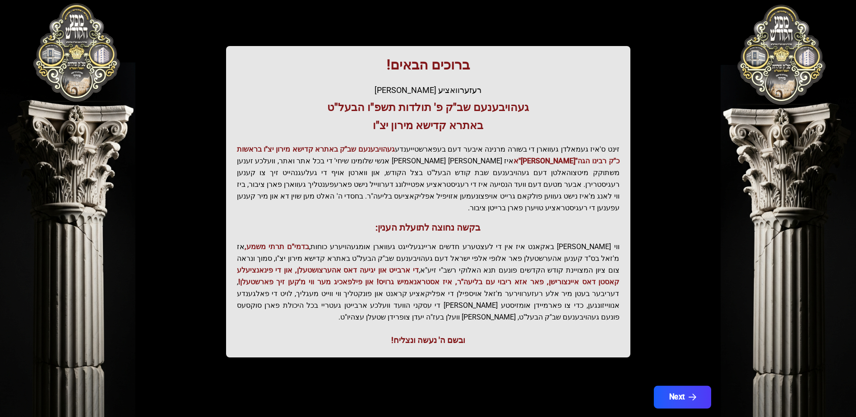 This screenshot has height=417, width=856. Describe the element at coordinates (276, 246) in the screenshot. I see `span: בדמי"ם תרתי משמע,` at that location.